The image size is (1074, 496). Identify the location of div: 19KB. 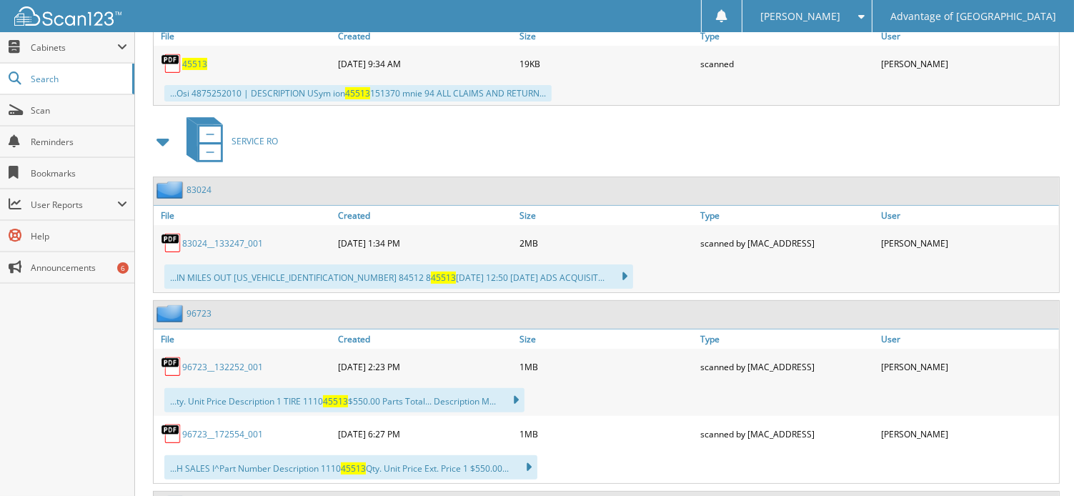
(606, 64).